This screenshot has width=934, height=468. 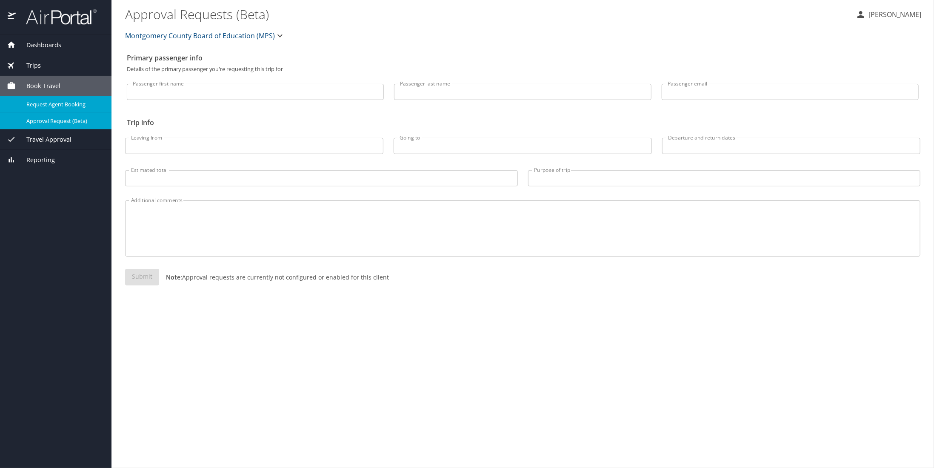 What do you see at coordinates (64, 104) in the screenshot?
I see `span: Request Agent Booking` at bounding box center [64, 104].